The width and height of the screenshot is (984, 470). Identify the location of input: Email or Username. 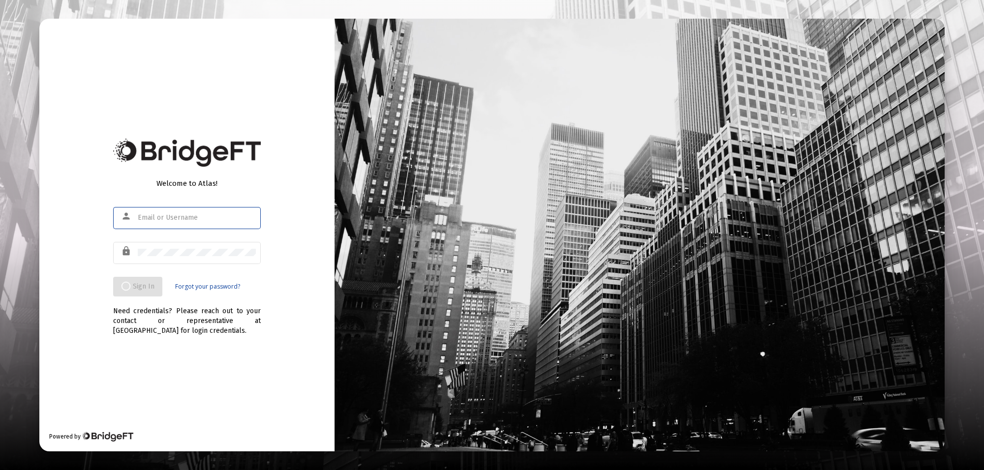
(197, 218).